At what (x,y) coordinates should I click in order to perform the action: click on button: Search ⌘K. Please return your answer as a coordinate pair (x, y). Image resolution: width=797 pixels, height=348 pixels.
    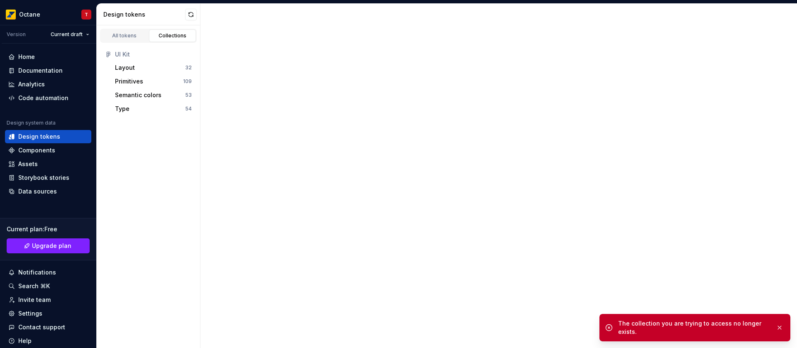
    Looking at the image, I should click on (48, 286).